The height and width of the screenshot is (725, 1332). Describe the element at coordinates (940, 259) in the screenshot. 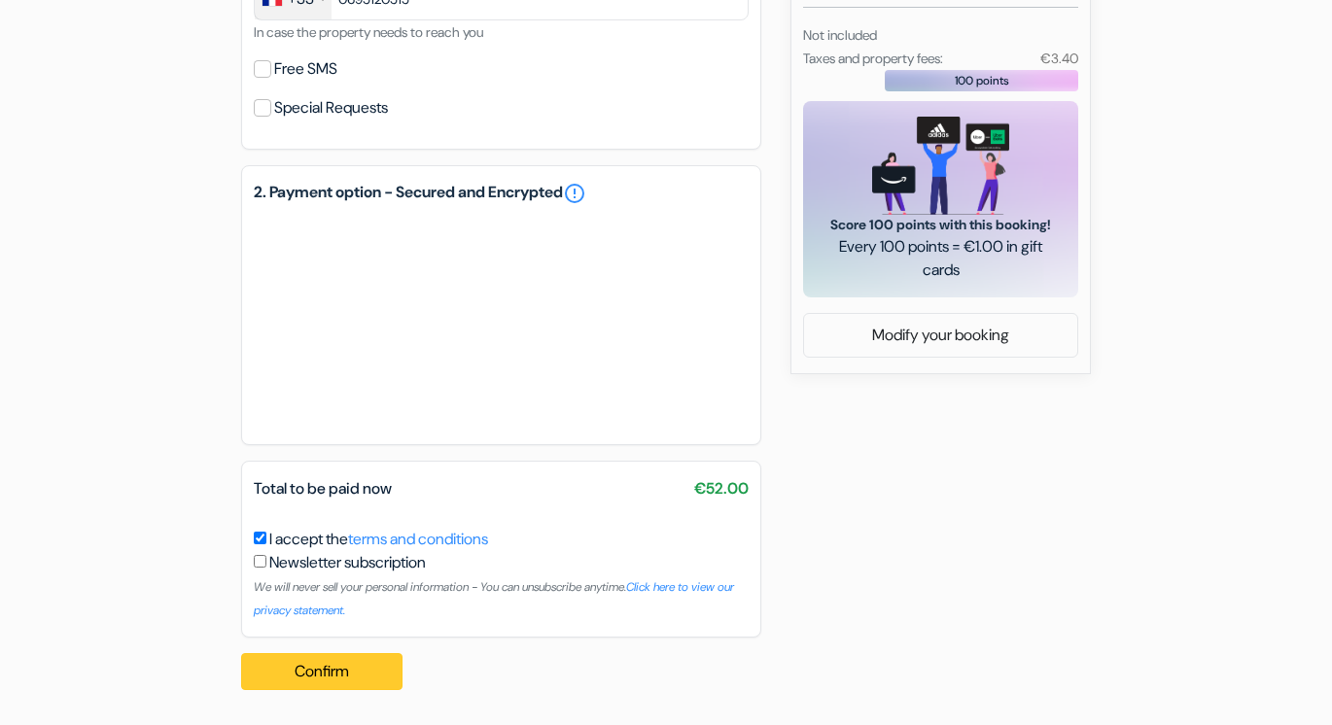

I see `span: Every 100 points = €1.00 in gift cards` at that location.